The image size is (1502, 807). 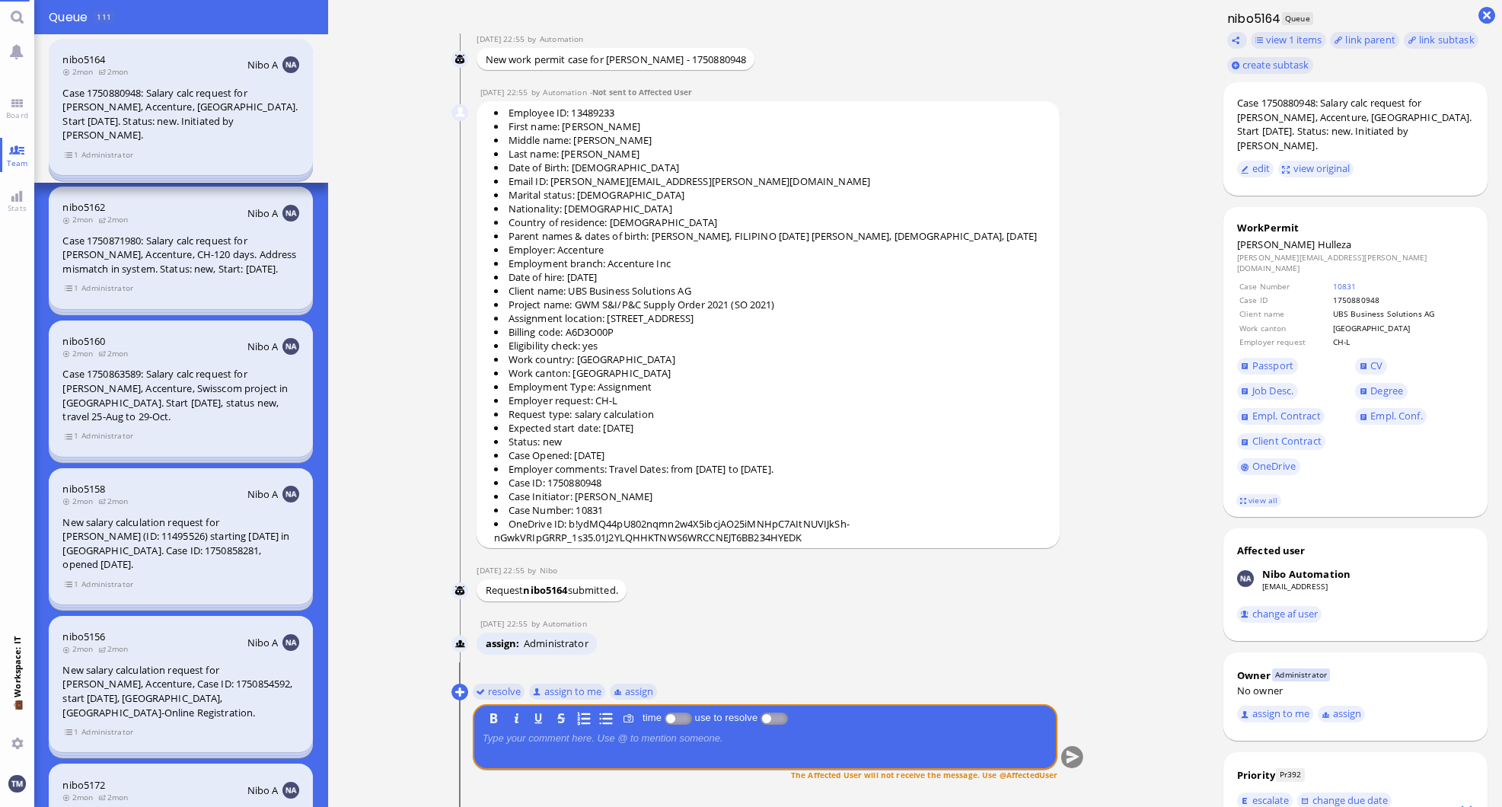 What do you see at coordinates (1237, 40) in the screenshot?
I see `button: Copy ticket nibo5164 link to clipboard` at bounding box center [1237, 40].